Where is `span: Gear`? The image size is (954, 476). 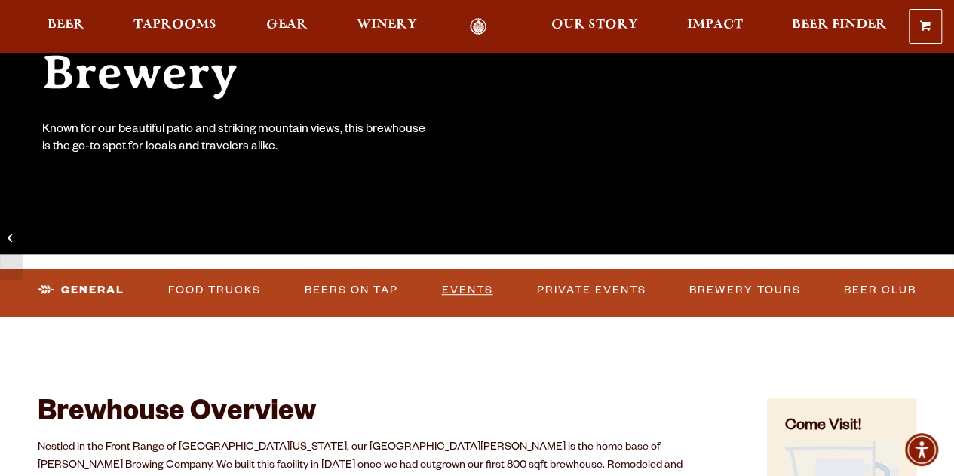 span: Gear is located at coordinates (287, 25).